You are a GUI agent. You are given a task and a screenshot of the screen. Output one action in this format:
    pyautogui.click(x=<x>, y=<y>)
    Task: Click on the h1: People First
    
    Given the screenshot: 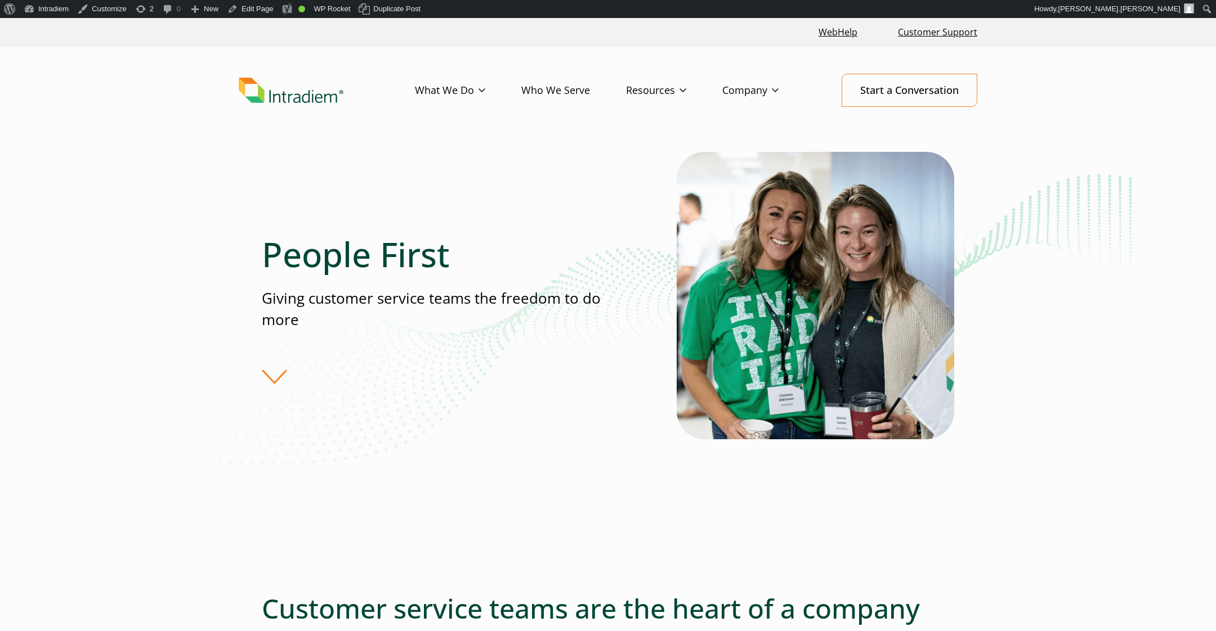 What is the action you would take?
    pyautogui.click(x=434, y=254)
    